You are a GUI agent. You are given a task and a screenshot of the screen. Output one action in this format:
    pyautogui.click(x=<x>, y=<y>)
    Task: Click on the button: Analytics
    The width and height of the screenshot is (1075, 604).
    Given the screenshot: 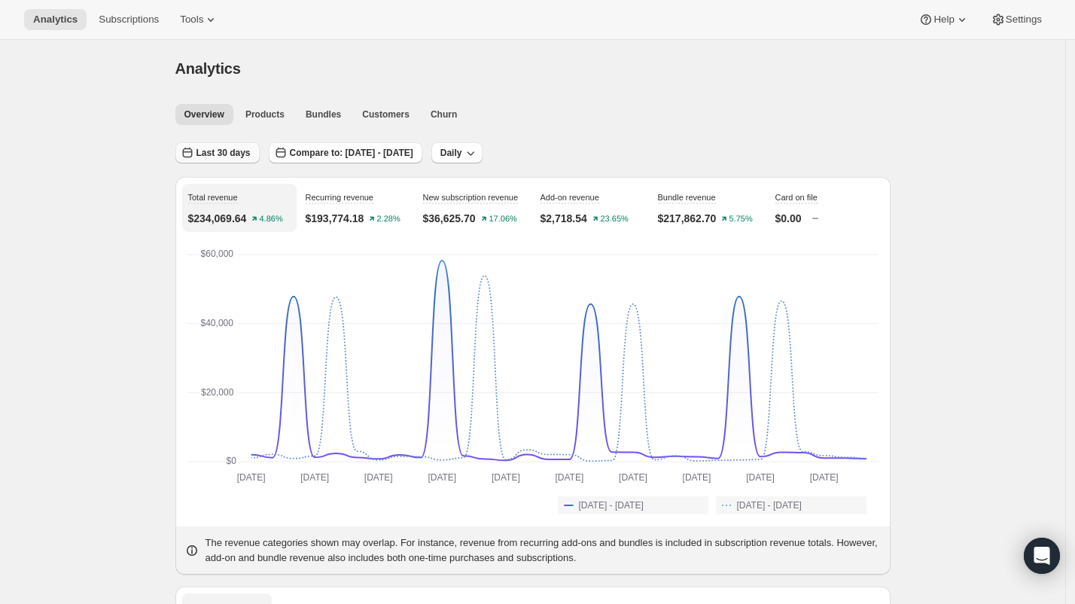 What is the action you would take?
    pyautogui.click(x=55, y=20)
    